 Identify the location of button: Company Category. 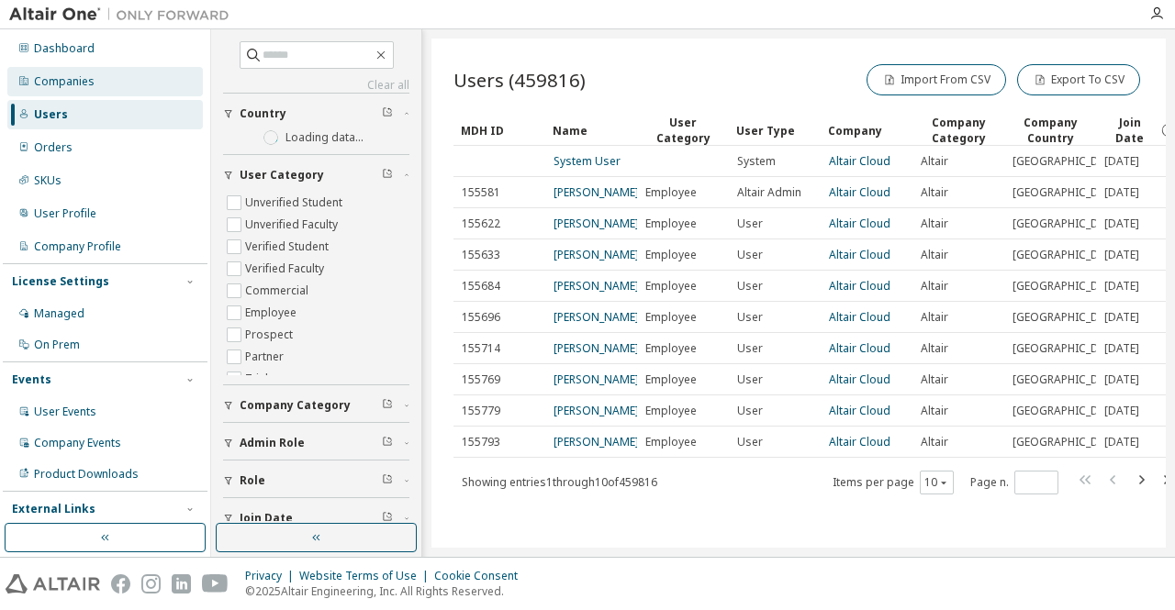
(316, 406).